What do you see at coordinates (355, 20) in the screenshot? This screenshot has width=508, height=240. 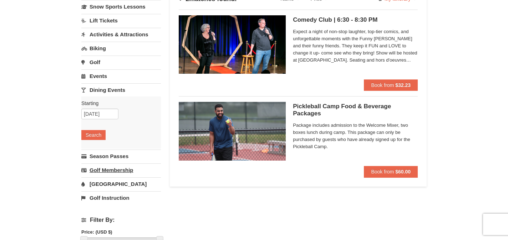 I see `h5: Comedy Club | 6:30 - 8:30 PM` at bounding box center [355, 20].